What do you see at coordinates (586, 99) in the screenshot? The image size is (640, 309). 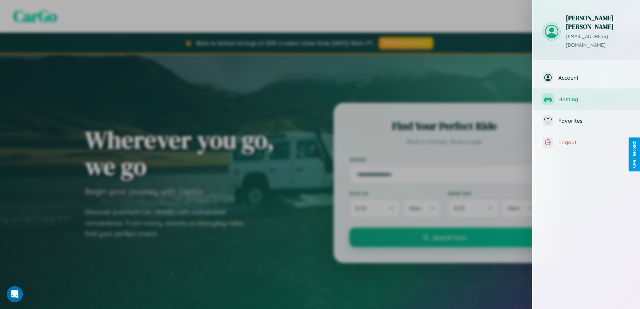 I see `button: Hosting` at bounding box center [586, 99].